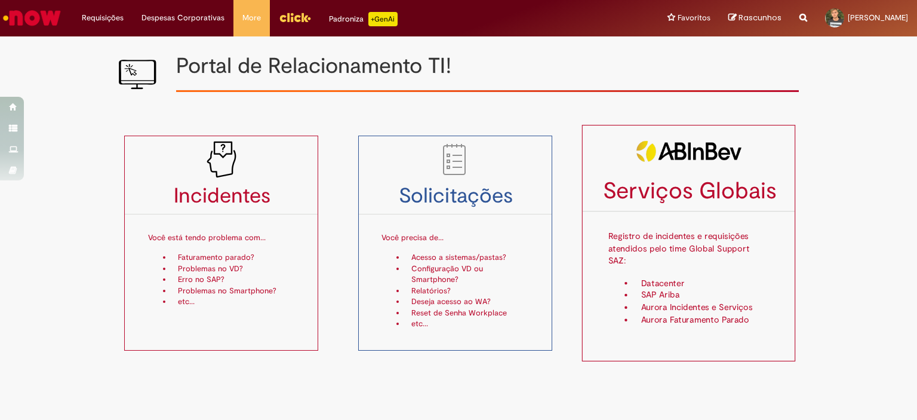  Describe the element at coordinates (221, 196) in the screenshot. I see `h3: Incidentes` at that location.